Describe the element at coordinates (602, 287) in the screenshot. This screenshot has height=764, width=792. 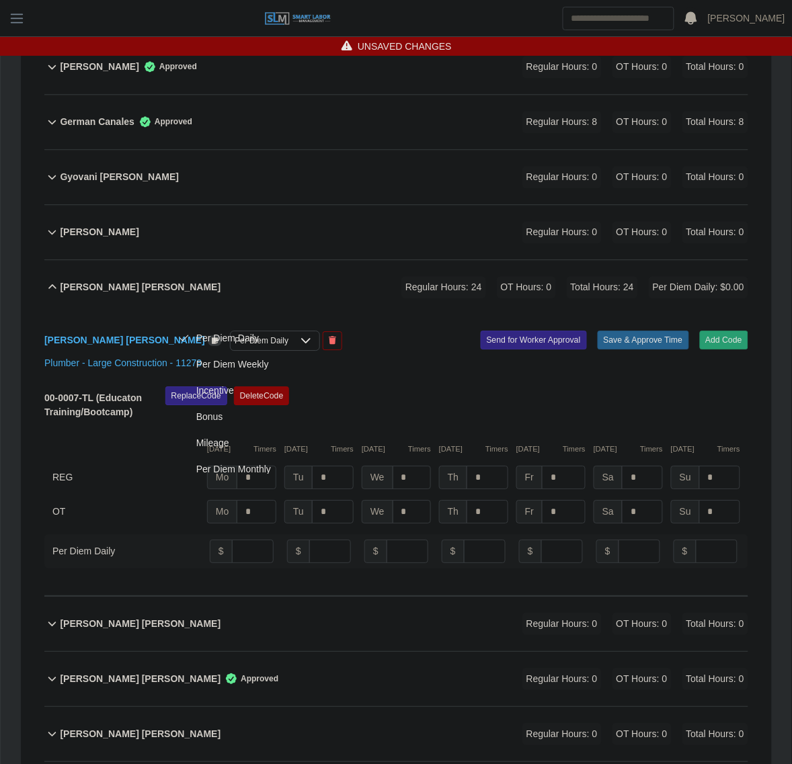
I see `span: Total Hours: 24` at that location.